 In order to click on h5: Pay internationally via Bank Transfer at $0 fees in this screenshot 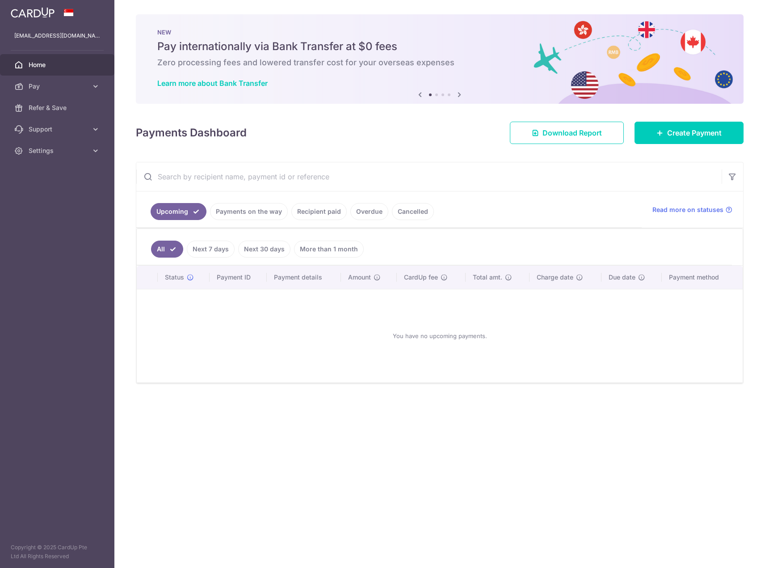, I will do `click(440, 46)`.